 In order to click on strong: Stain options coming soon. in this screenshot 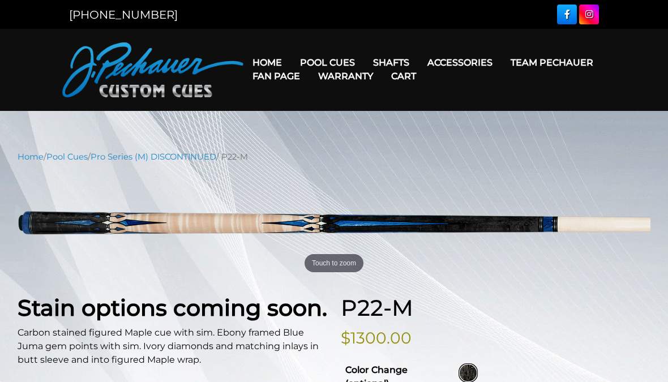, I will do `click(172, 308)`.